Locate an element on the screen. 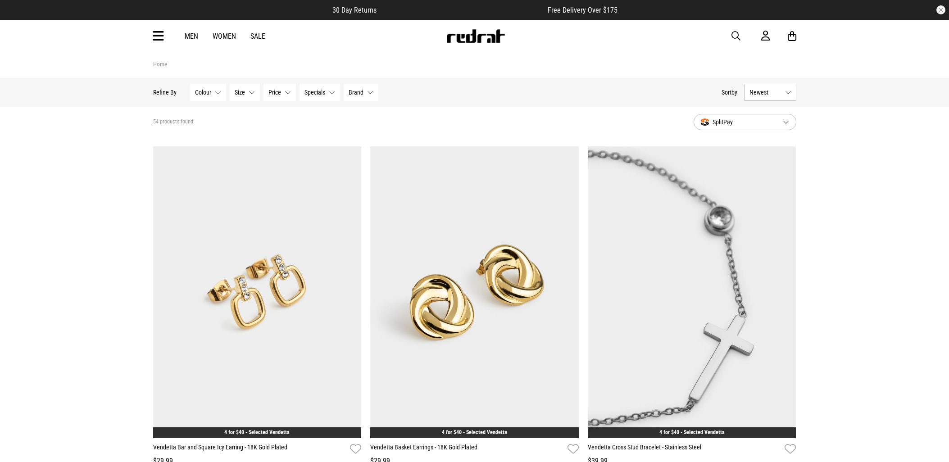  span: Price is located at coordinates (275, 92).